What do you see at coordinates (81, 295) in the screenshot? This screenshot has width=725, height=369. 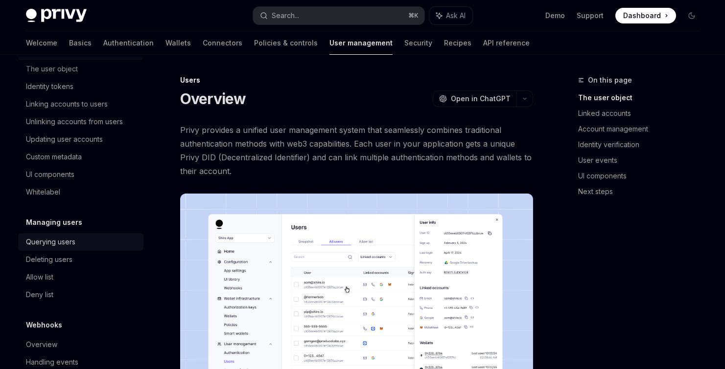 I see `a: Deny list` at bounding box center [81, 295].